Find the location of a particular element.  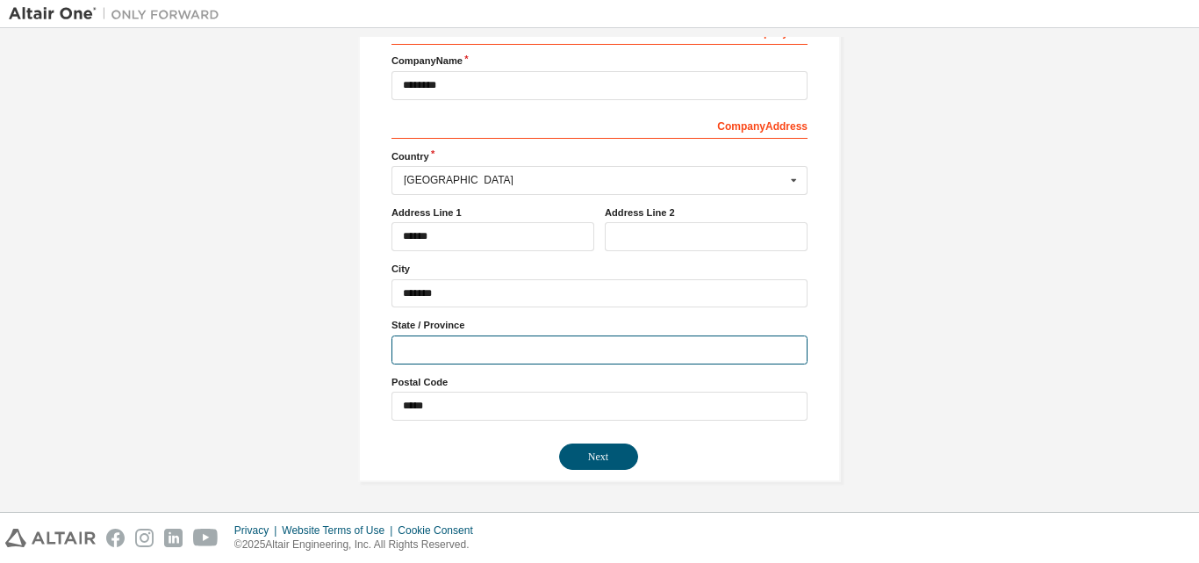

img: youtube.svg is located at coordinates (205, 537).